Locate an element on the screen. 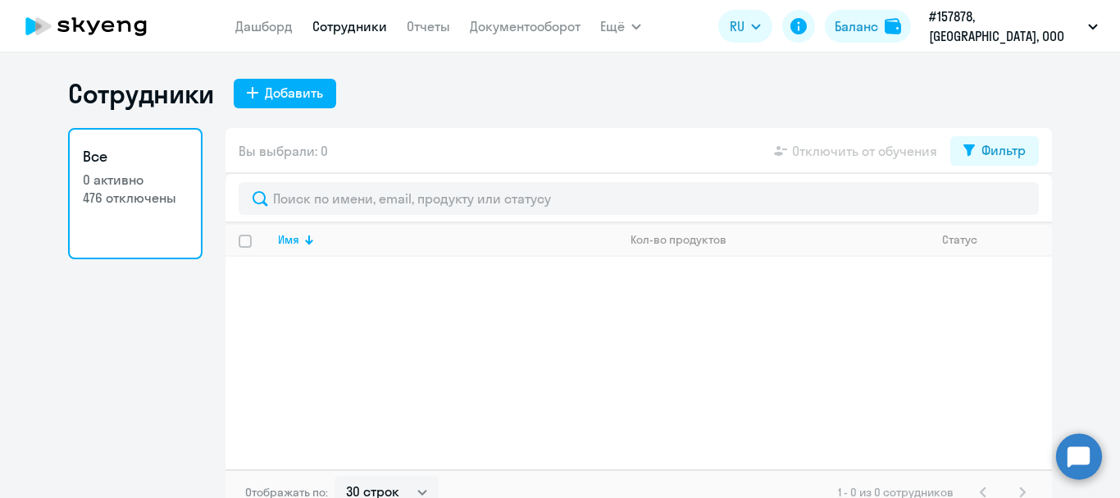 The height and width of the screenshot is (498, 1120). input: Поиск по имени, email, продукту или статусу is located at coordinates (639, 198).